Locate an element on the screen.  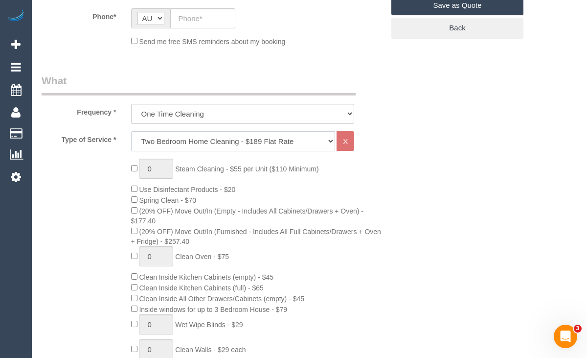
span: Spring Clean - $70 is located at coordinates (167, 200).